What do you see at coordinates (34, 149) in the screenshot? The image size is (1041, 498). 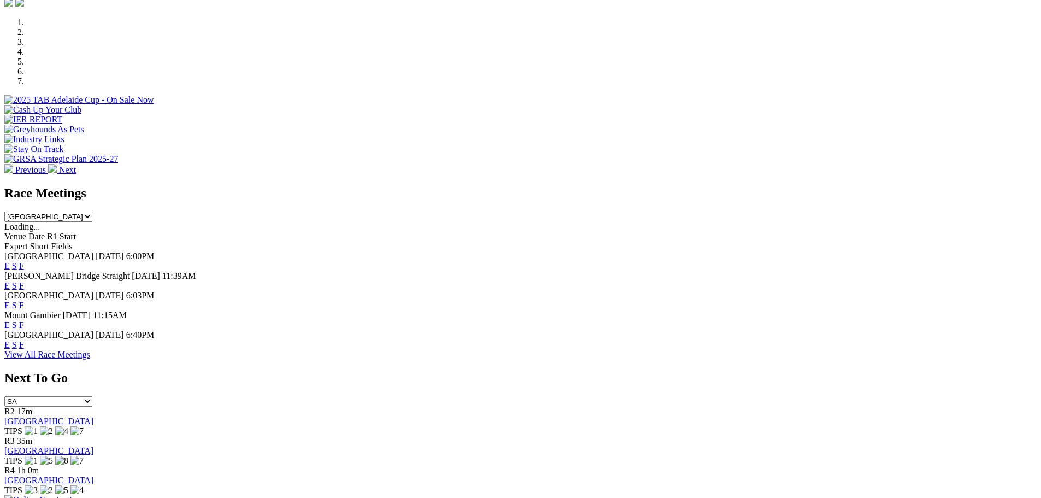 I see `img: Stay On Track` at bounding box center [34, 149].